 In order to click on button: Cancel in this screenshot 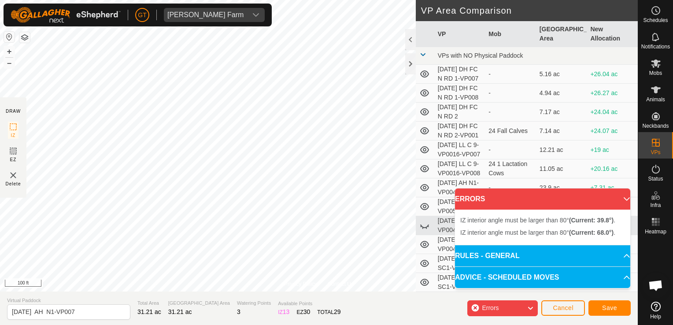, I will do `click(563, 308)`.